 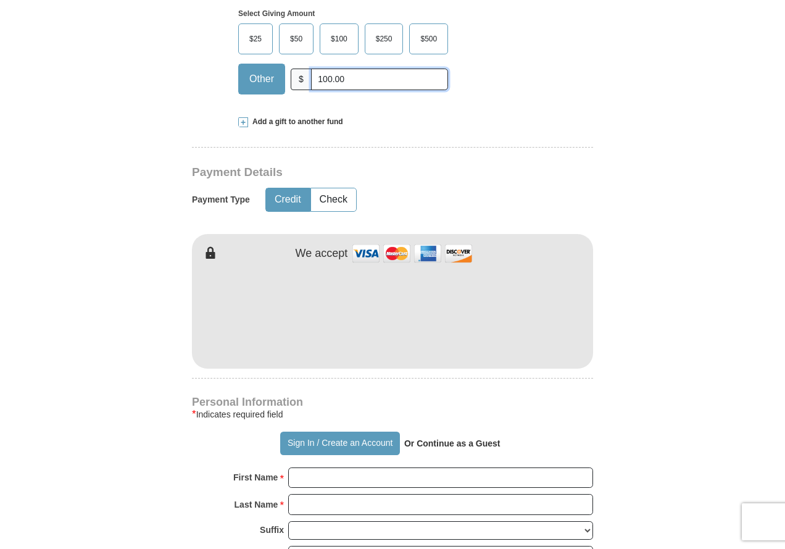 What do you see at coordinates (339, 39) in the screenshot?
I see `span: $100` at bounding box center [339, 39].